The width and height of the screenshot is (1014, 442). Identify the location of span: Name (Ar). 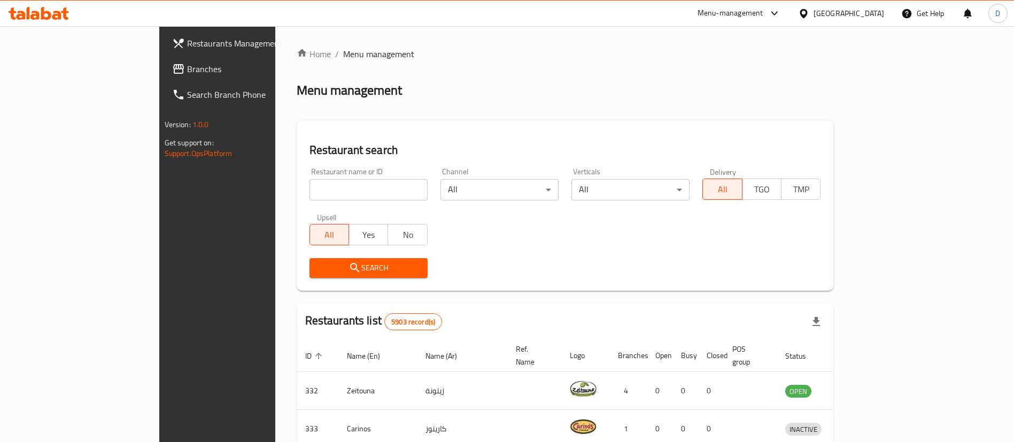
(448, 356).